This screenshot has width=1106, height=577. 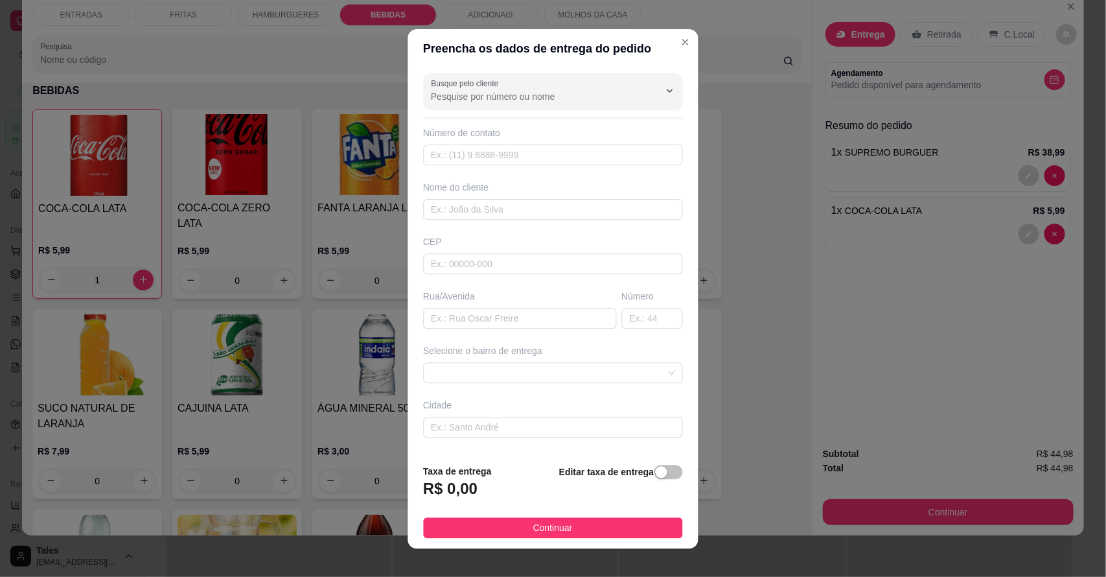 What do you see at coordinates (553, 527) in the screenshot?
I see `span: Continuar` at bounding box center [553, 527].